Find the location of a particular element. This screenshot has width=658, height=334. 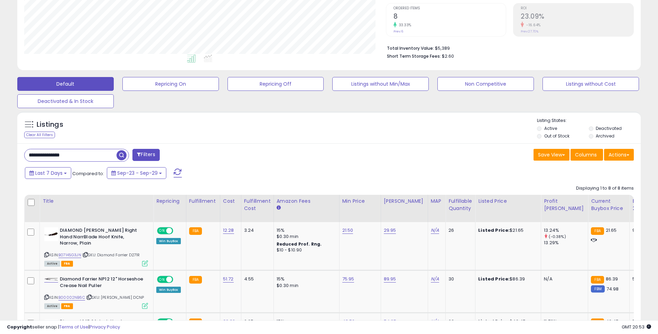

div: Fulfillment is located at coordinates (203, 201).